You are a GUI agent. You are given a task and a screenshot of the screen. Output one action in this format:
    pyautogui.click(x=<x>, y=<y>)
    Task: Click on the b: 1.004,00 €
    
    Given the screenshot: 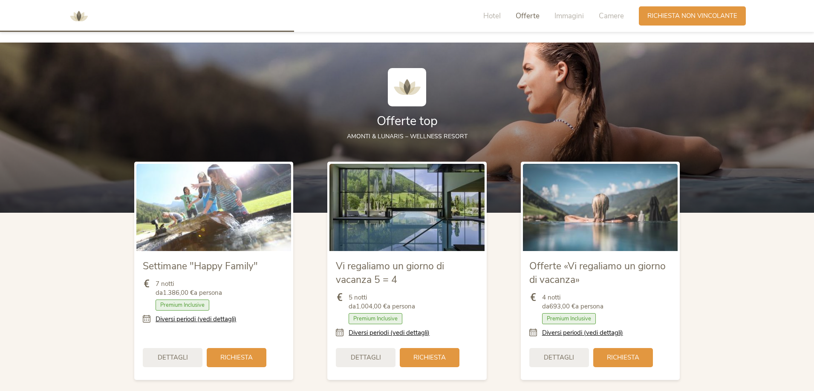 What is the action you would take?
    pyautogui.click(x=371, y=307)
    